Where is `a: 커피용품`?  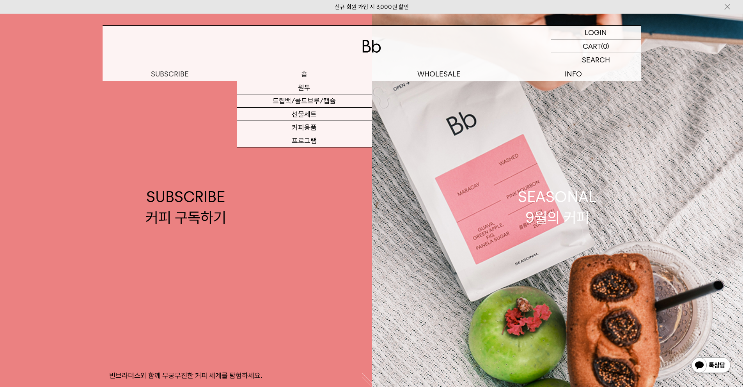 a: 커피용품 is located at coordinates (304, 128).